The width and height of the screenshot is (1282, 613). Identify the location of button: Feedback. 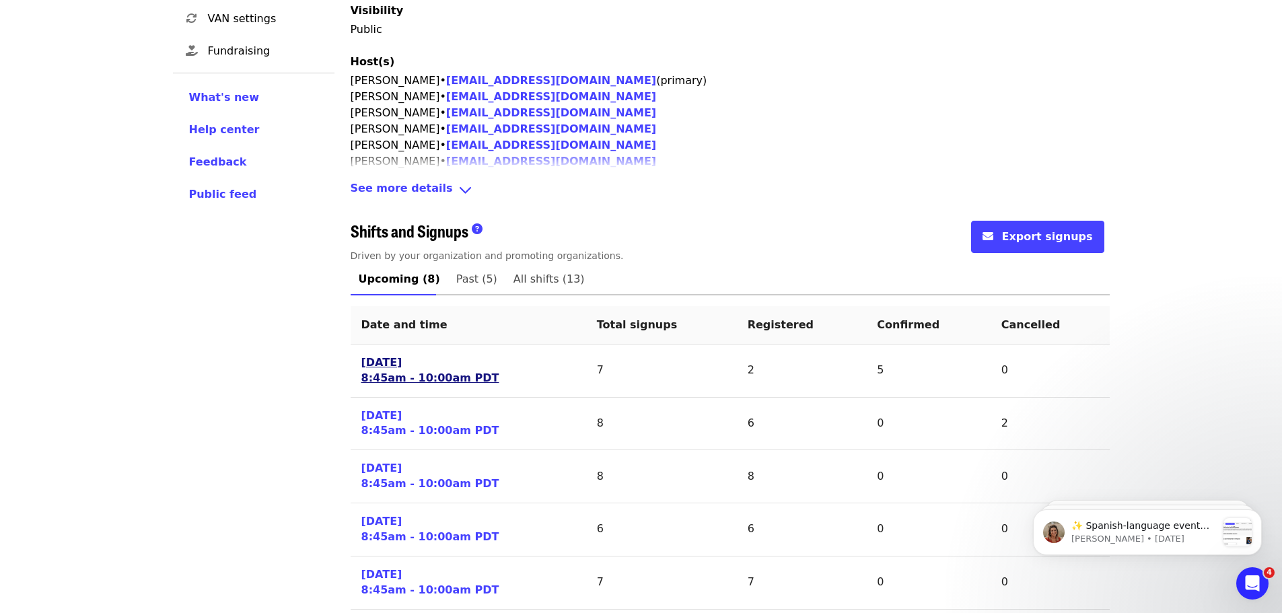
(218, 162).